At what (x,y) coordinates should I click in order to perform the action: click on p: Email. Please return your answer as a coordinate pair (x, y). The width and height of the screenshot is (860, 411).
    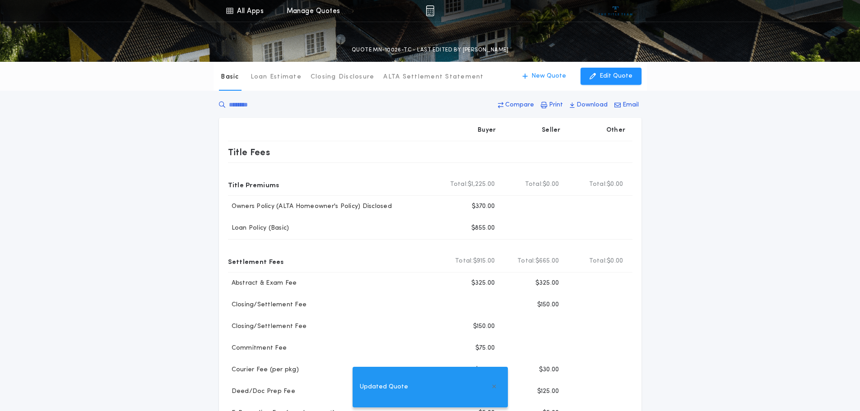
    Looking at the image, I should click on (631, 105).